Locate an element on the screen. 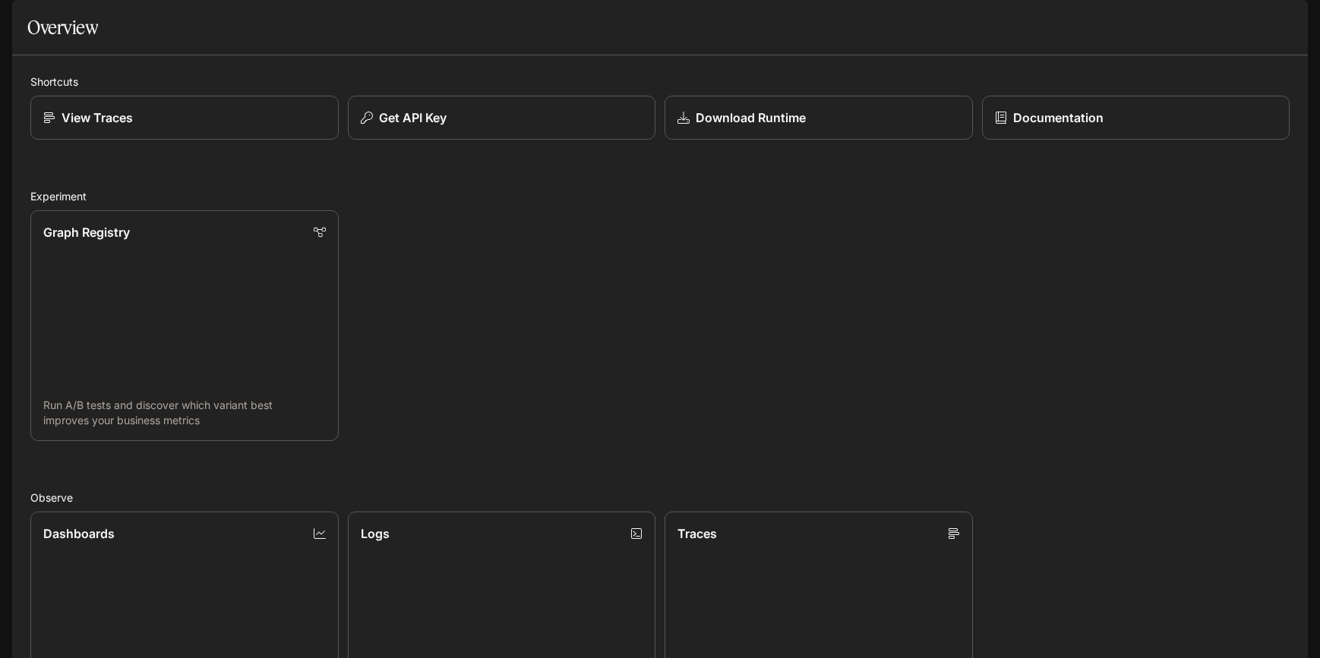 The image size is (1320, 658). p: Graph Registry is located at coordinates (87, 232).